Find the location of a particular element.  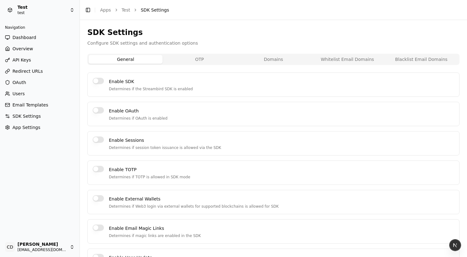

span: Test is located at coordinates (42, 7).